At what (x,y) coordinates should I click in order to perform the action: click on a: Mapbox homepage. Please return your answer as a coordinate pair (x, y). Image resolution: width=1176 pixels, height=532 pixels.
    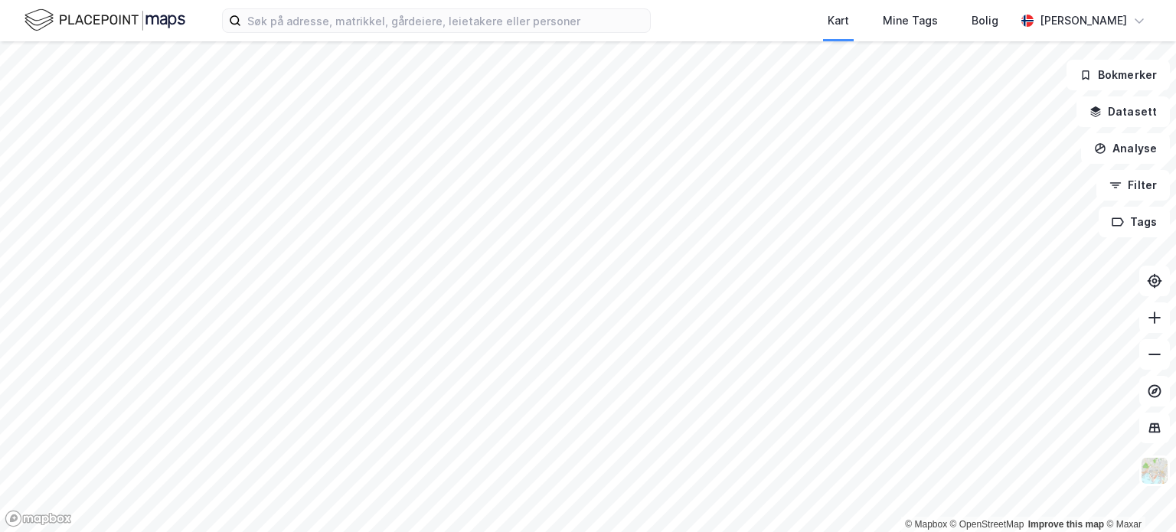
    Looking at the image, I should click on (38, 518).